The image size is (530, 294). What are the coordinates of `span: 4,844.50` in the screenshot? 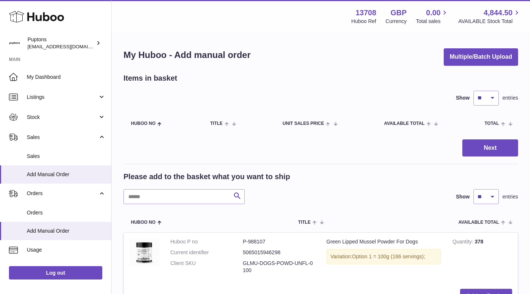 It's located at (498, 13).